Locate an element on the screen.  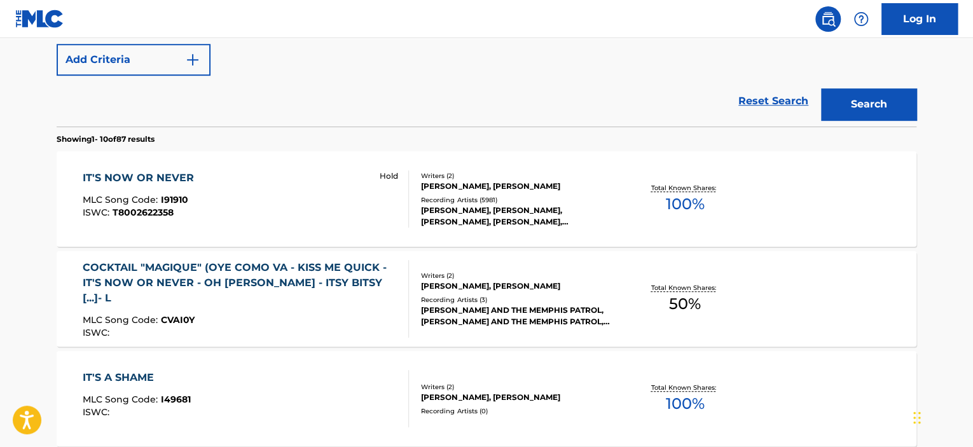
p: Hold is located at coordinates (389, 176).